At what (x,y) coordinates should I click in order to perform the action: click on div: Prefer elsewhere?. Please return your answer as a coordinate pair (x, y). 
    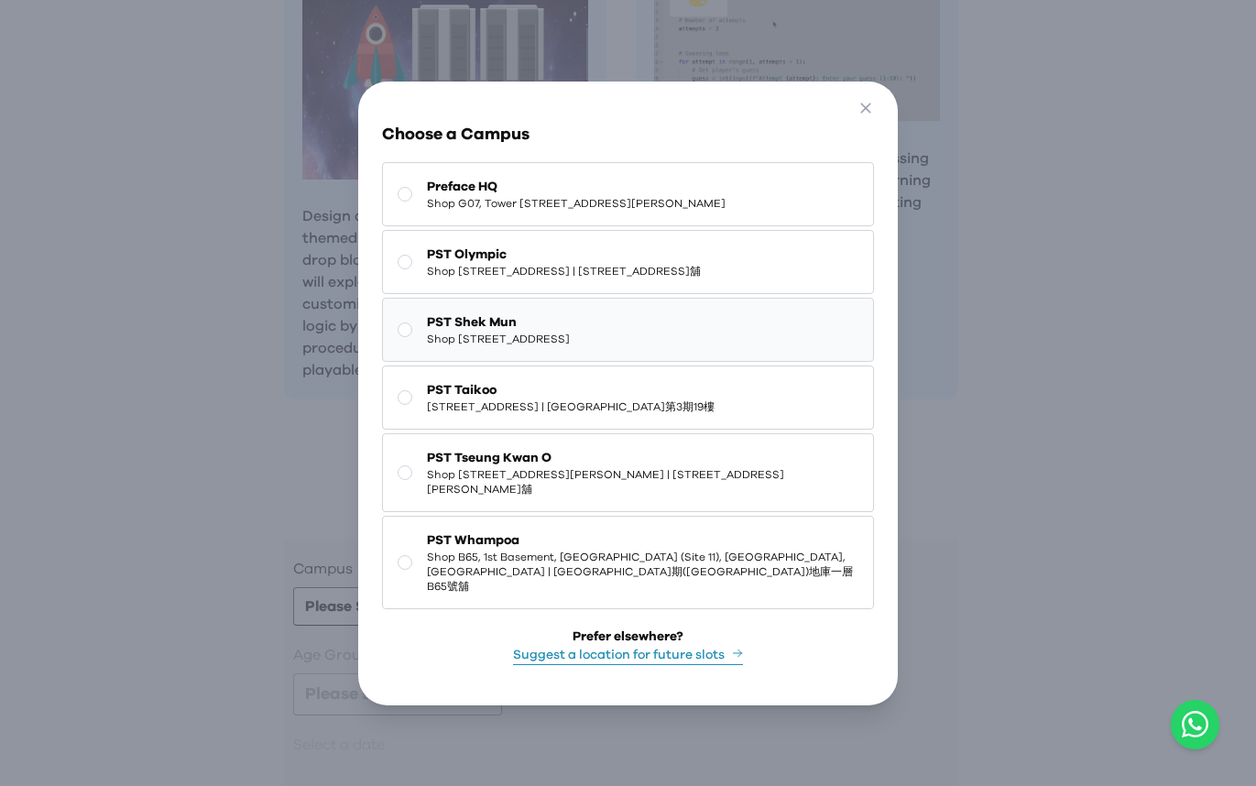
    Looking at the image, I should click on (627, 637).